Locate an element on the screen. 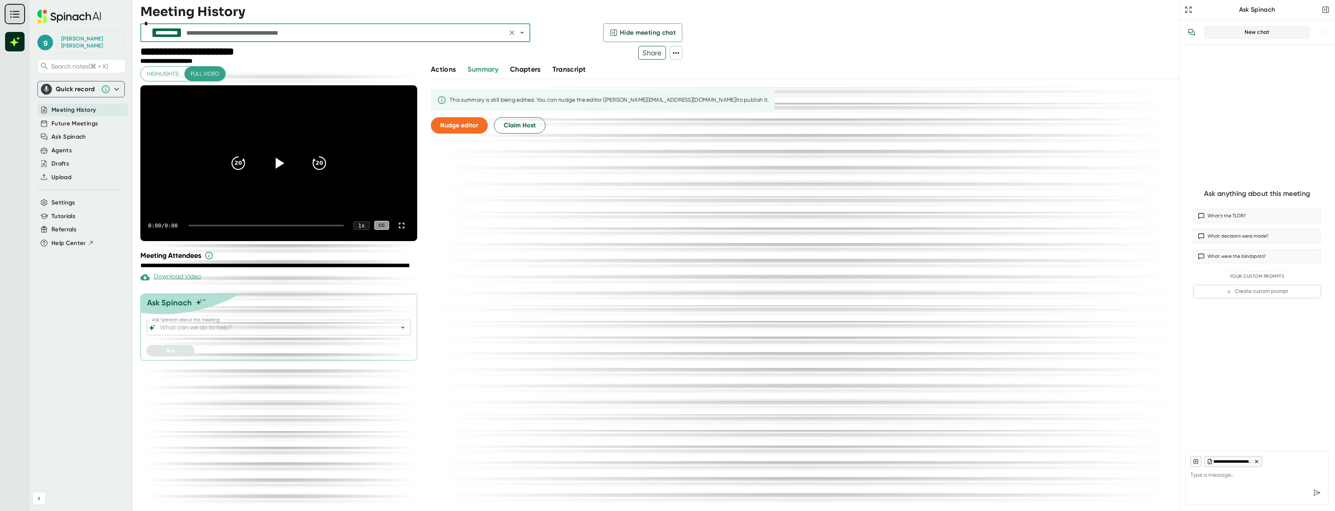 This screenshot has height=511, width=1335. button: Hide meeting chat is located at coordinates (642, 33).